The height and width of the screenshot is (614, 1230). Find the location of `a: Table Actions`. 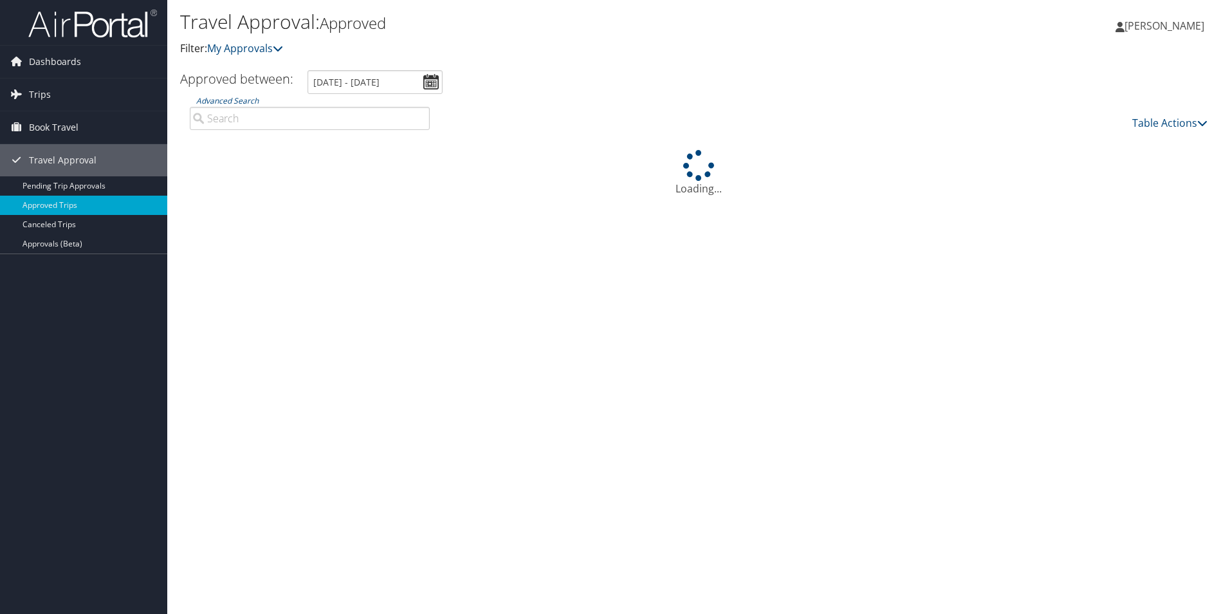

a: Table Actions is located at coordinates (1170, 123).